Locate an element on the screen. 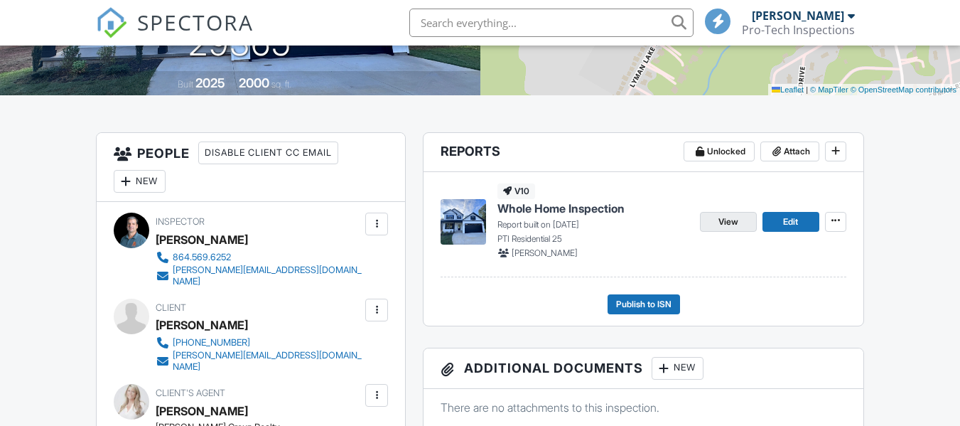 The image size is (960, 426). span: Client's Agent is located at coordinates (190, 392).